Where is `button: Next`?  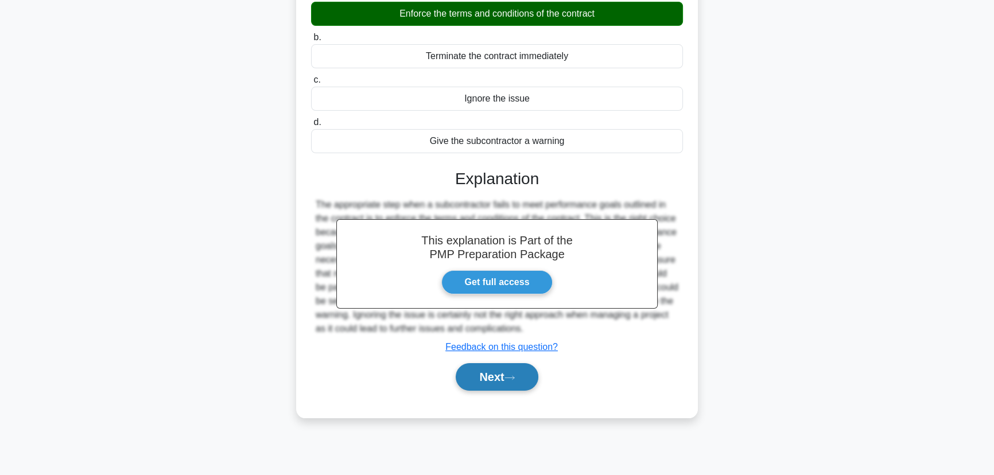
button: Next is located at coordinates (496, 377).